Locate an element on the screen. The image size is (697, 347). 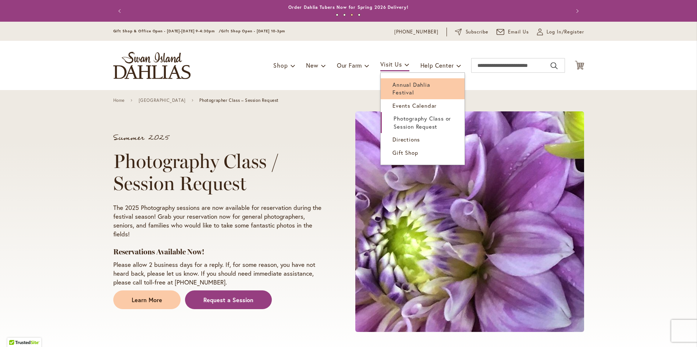
a: Learn More is located at coordinates (147, 300).